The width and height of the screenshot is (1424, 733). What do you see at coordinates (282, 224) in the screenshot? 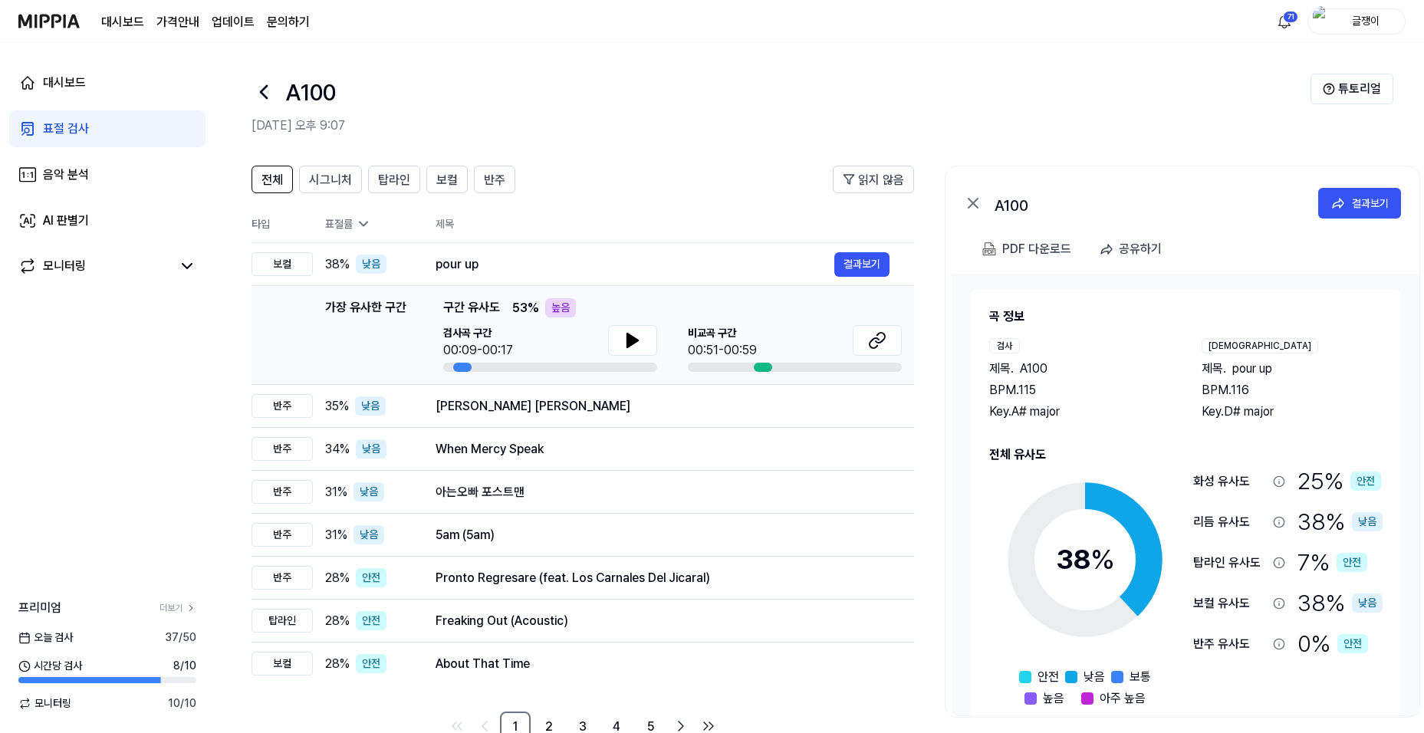
I see `th: 타입` at bounding box center [282, 224].